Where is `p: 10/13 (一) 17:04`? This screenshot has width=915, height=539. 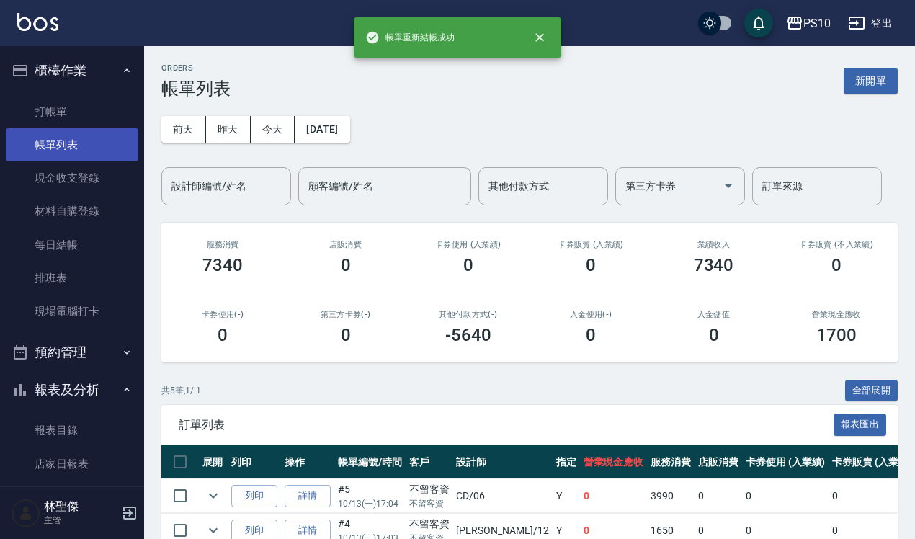
p: 10/13 (一) 17:04 is located at coordinates (369, 503).